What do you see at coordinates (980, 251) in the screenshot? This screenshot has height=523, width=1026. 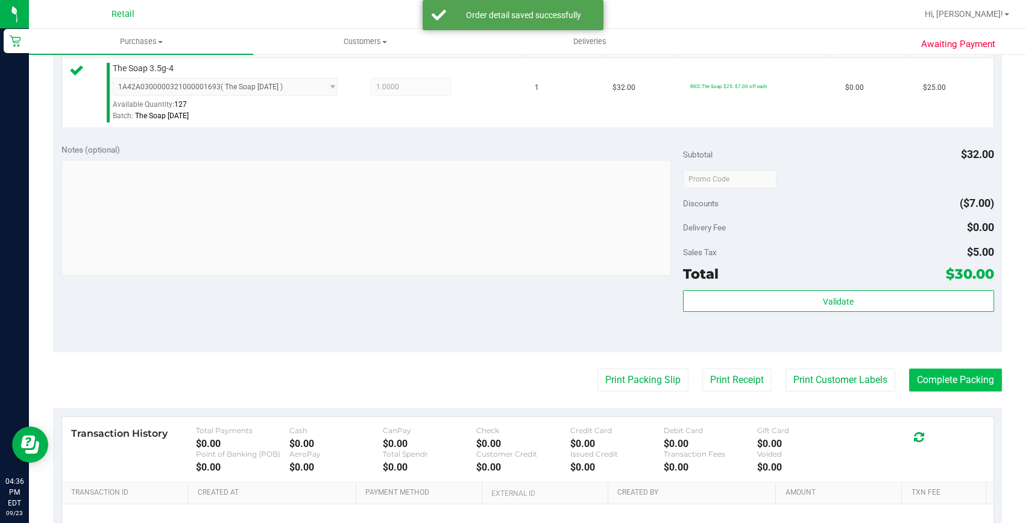 I see `span: $5.00` at bounding box center [980, 251].